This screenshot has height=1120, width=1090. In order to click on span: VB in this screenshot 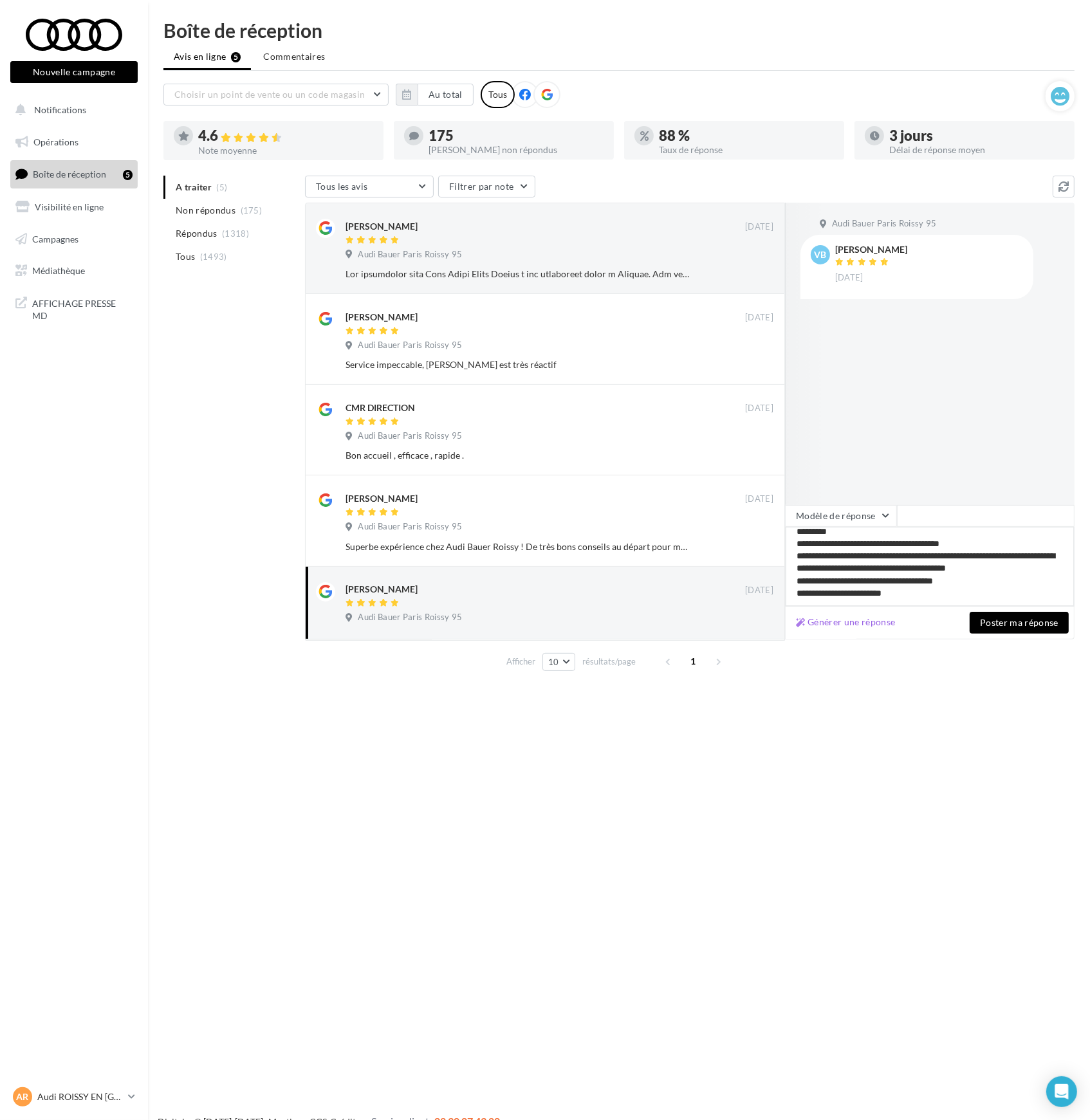, I will do `click(820, 254)`.